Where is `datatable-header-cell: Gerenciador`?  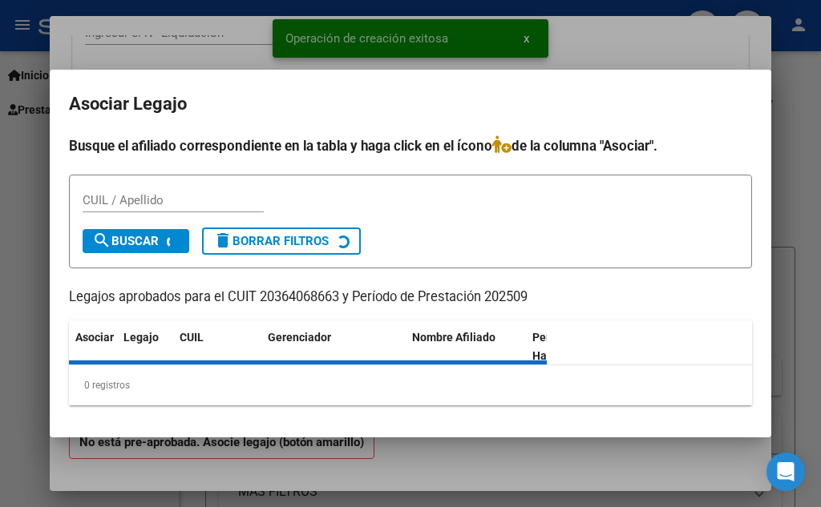 datatable-header-cell: Gerenciador is located at coordinates (333, 347).